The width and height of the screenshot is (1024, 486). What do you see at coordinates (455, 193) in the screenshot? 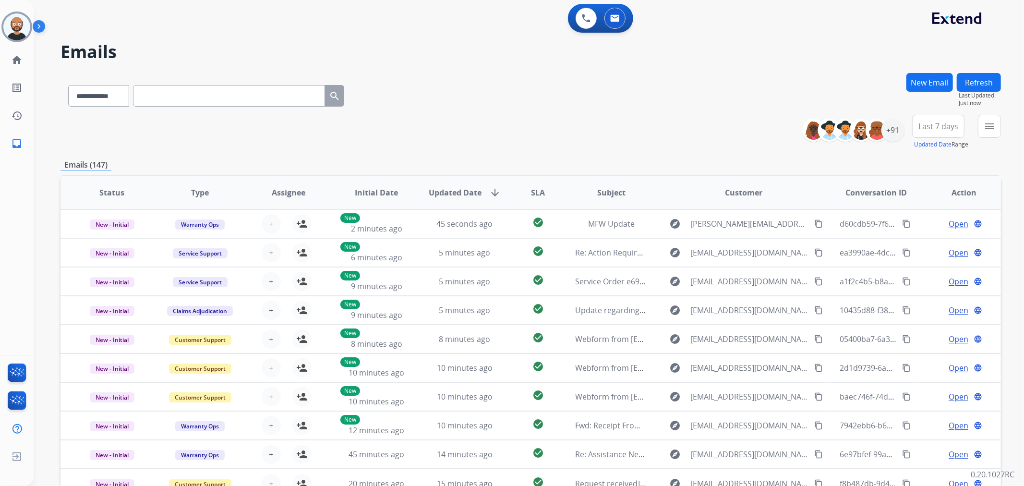
I see `span: Updated Date` at bounding box center [455, 193].